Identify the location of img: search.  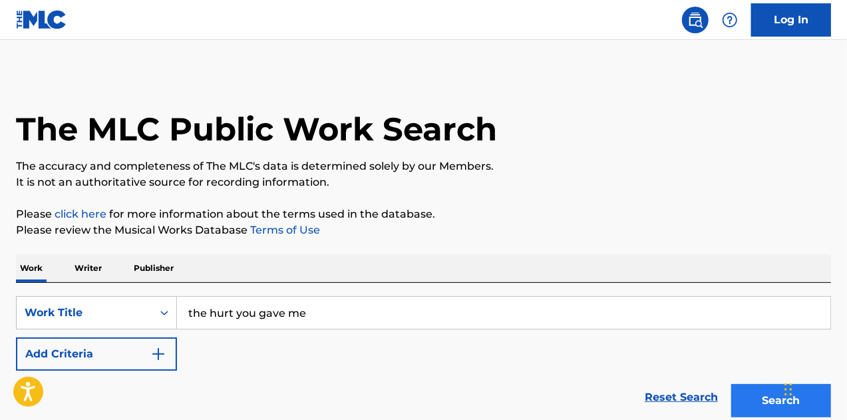
(695, 20).